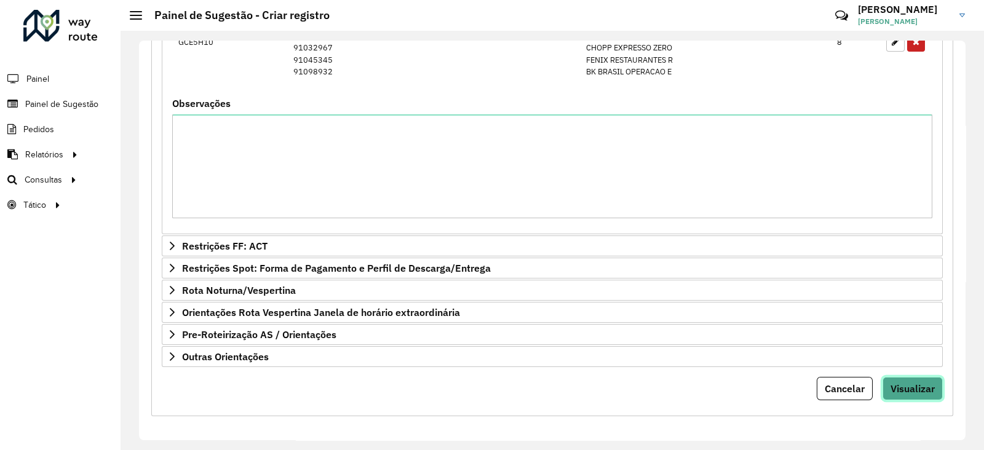  What do you see at coordinates (62, 104) in the screenshot?
I see `span: Painel de Sugestão` at bounding box center [62, 104].